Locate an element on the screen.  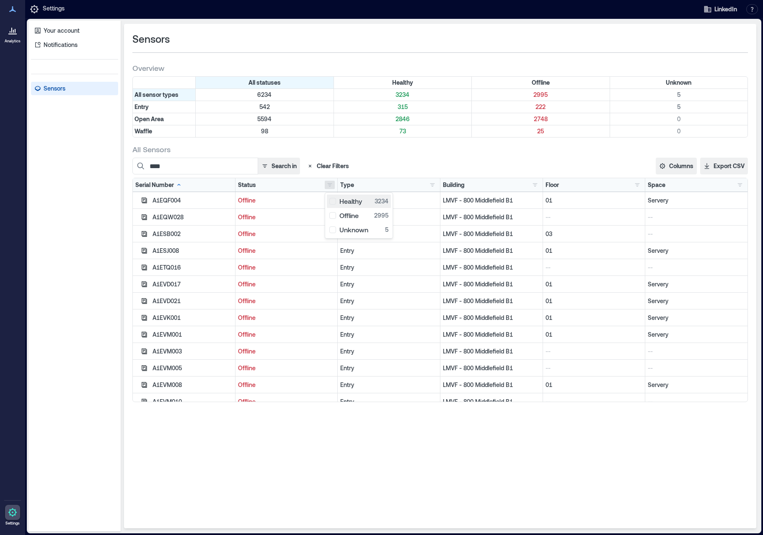
div: A1EVK001 is located at coordinates (192, 318).